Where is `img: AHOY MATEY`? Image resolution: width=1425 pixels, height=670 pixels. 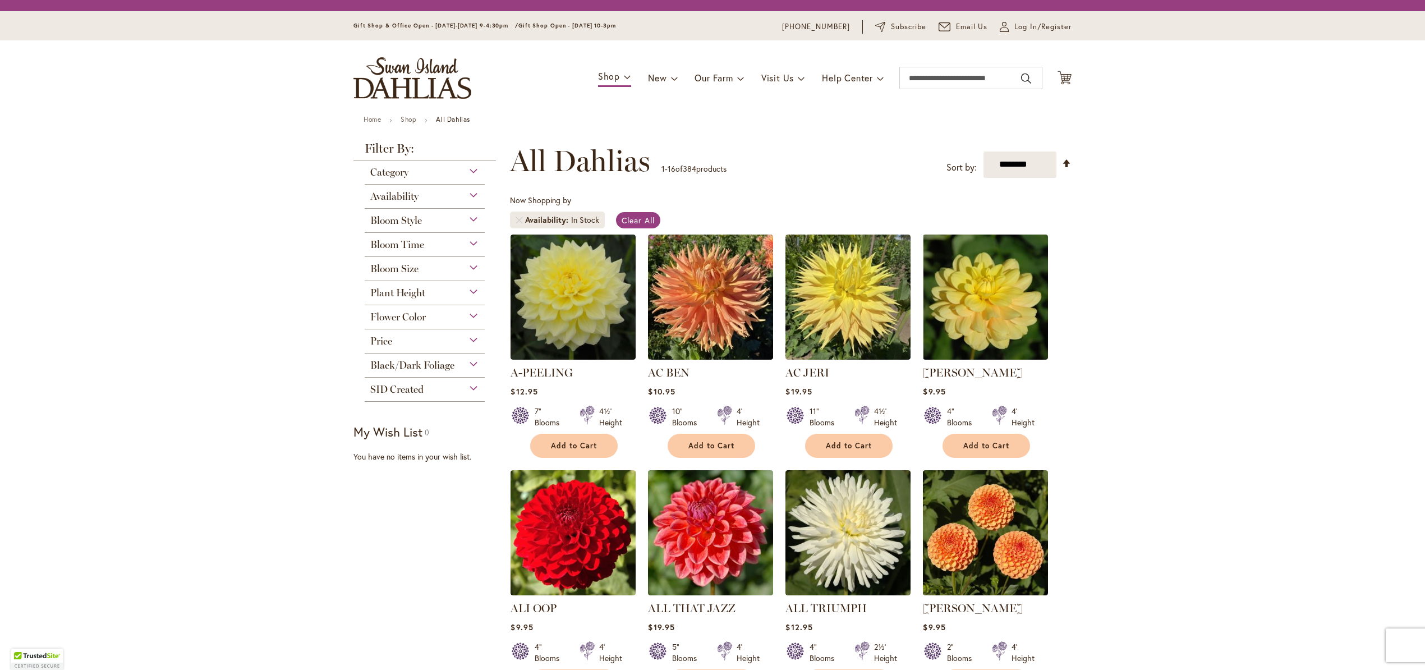 img: AHOY MATEY is located at coordinates (985, 297).